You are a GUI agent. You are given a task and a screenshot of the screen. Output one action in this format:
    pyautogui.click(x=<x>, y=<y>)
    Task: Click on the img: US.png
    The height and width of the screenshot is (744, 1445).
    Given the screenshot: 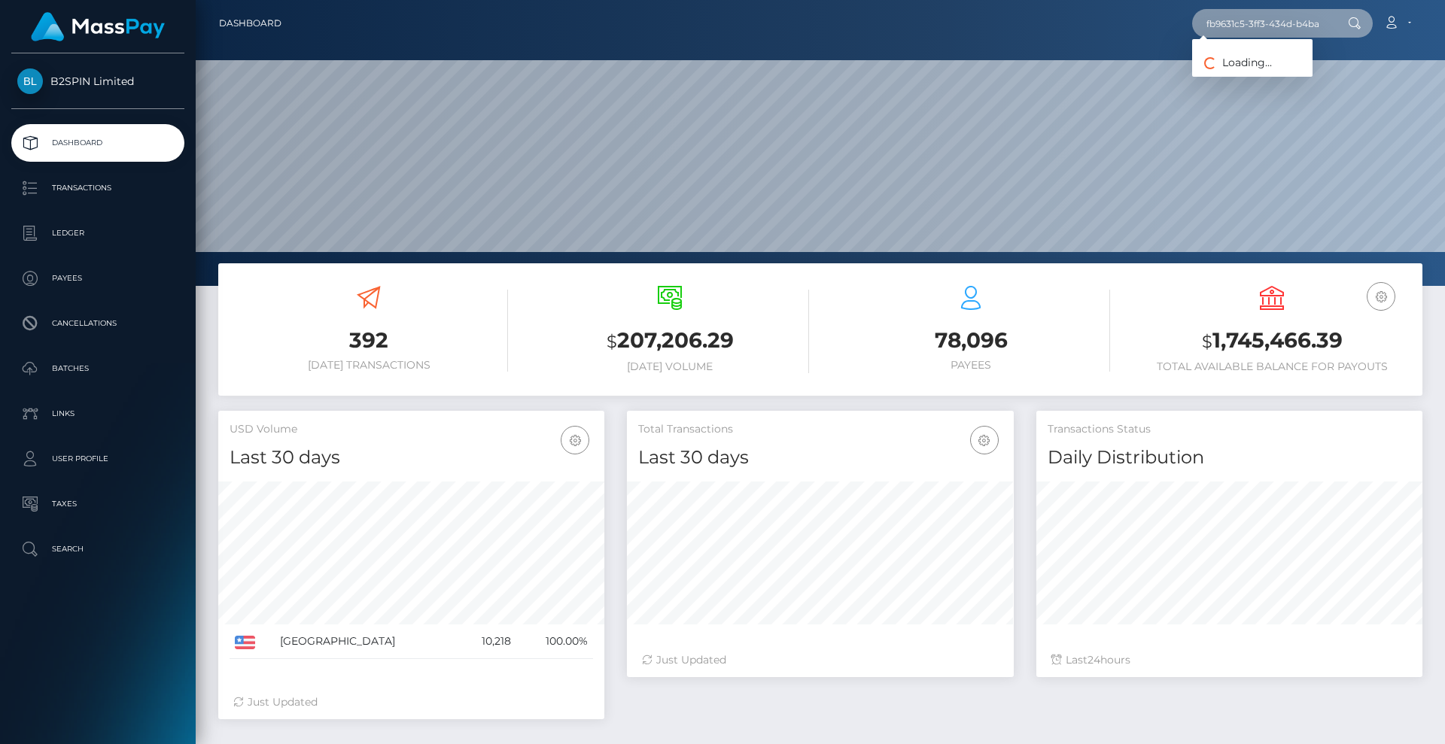 What is the action you would take?
    pyautogui.click(x=245, y=643)
    